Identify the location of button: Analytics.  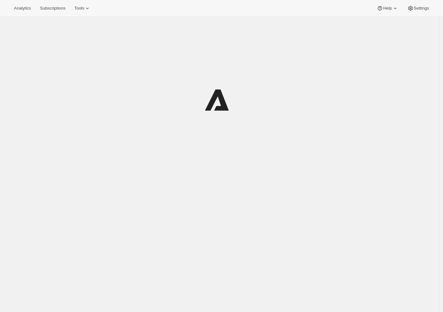
(22, 8).